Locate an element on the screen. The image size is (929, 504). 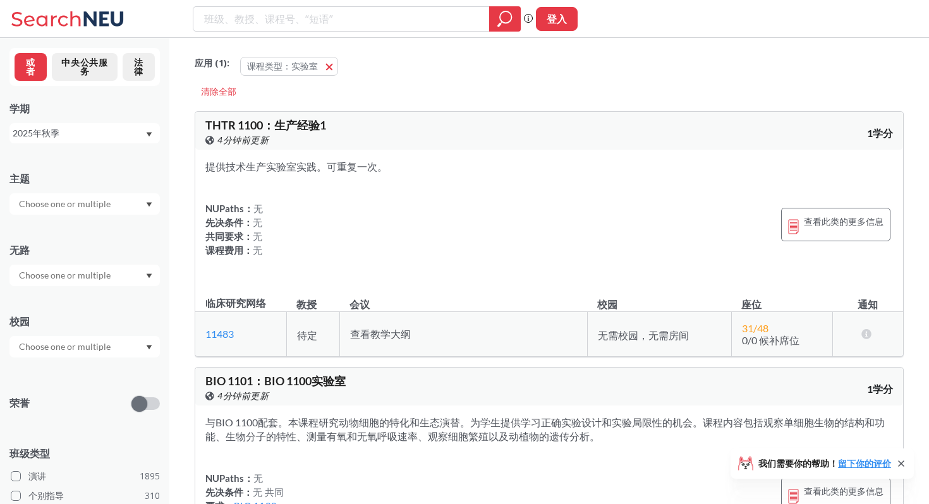
font: 生产经验1 is located at coordinates (300, 125).